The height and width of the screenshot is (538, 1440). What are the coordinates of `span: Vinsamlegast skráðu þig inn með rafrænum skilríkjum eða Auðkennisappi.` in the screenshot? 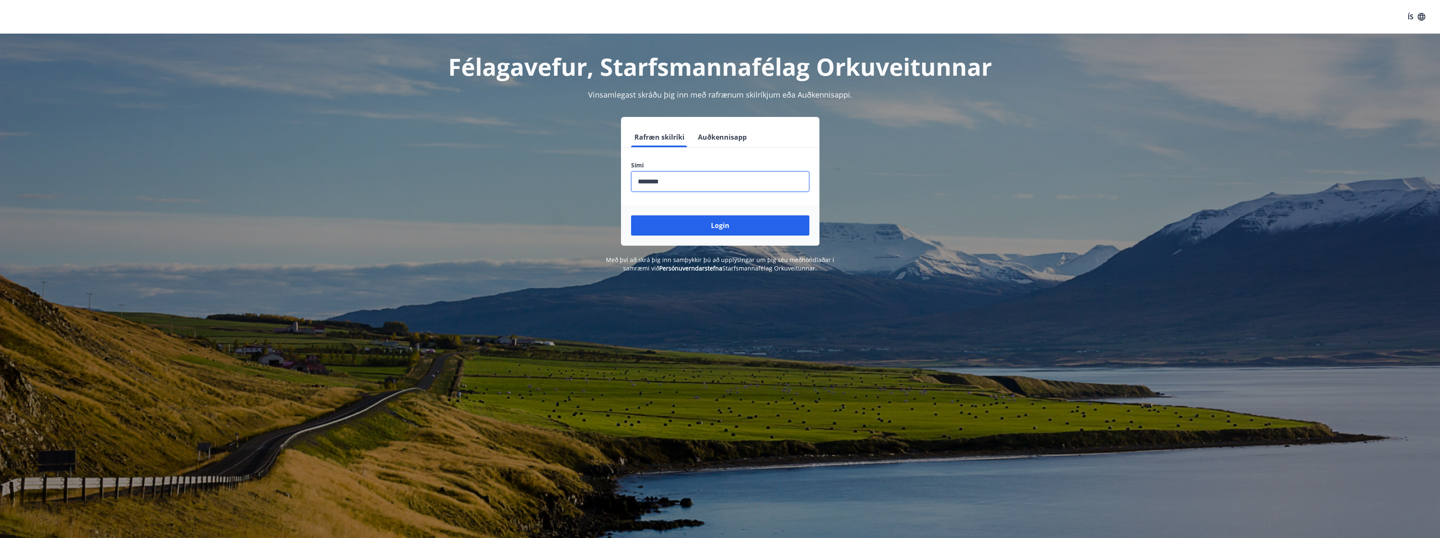 It's located at (720, 95).